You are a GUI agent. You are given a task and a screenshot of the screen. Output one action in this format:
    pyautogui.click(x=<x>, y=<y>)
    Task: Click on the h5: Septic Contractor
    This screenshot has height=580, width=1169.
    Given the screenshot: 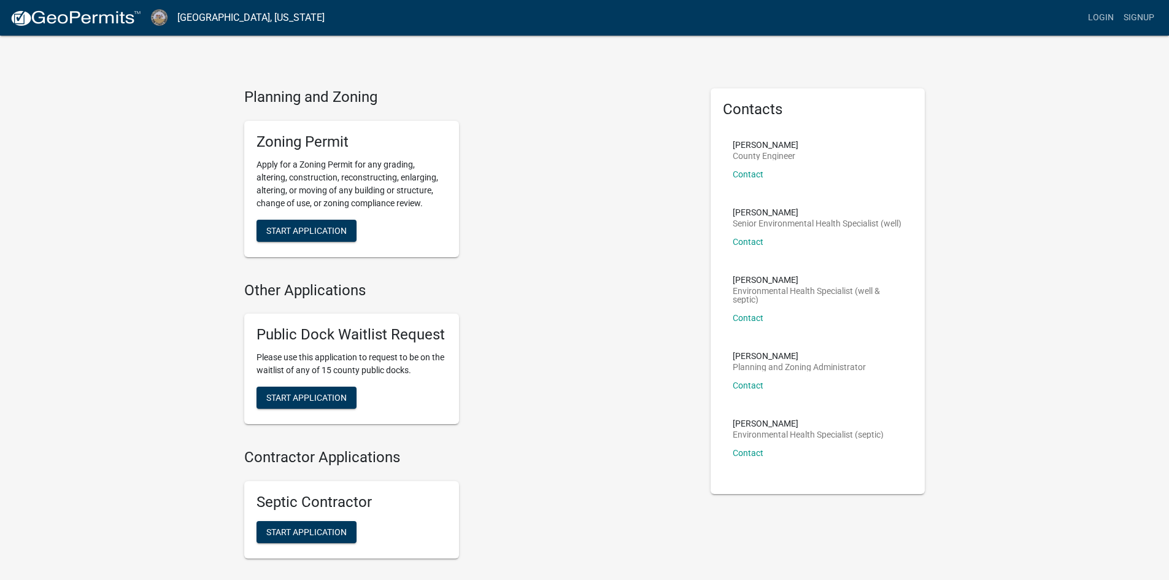 What is the action you would take?
    pyautogui.click(x=351, y=502)
    